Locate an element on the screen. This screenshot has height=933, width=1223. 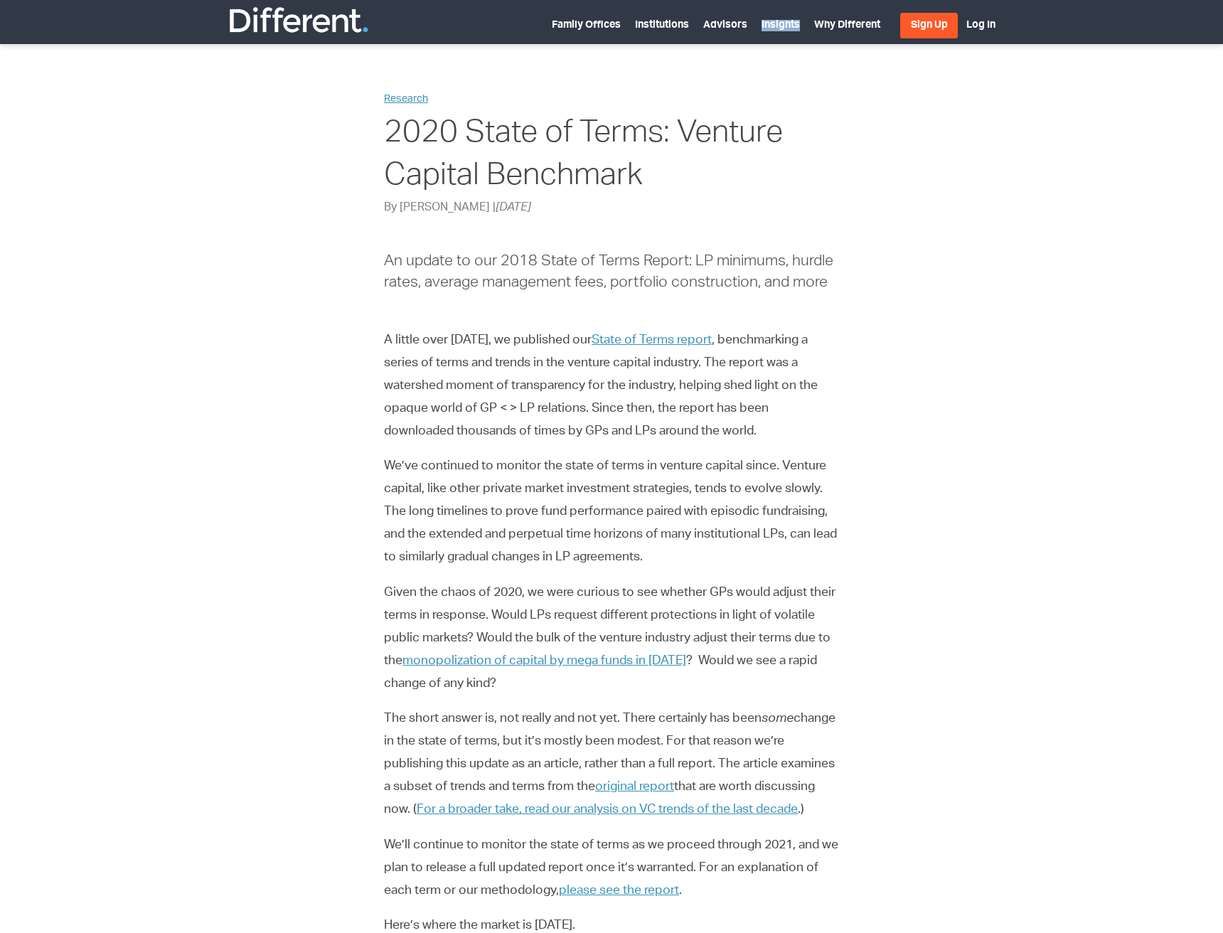
a: Advisors is located at coordinates (725, 26).